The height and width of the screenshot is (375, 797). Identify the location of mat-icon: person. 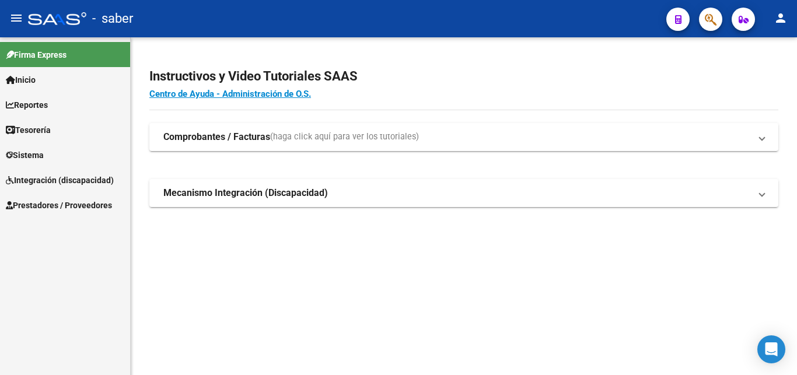
(780, 18).